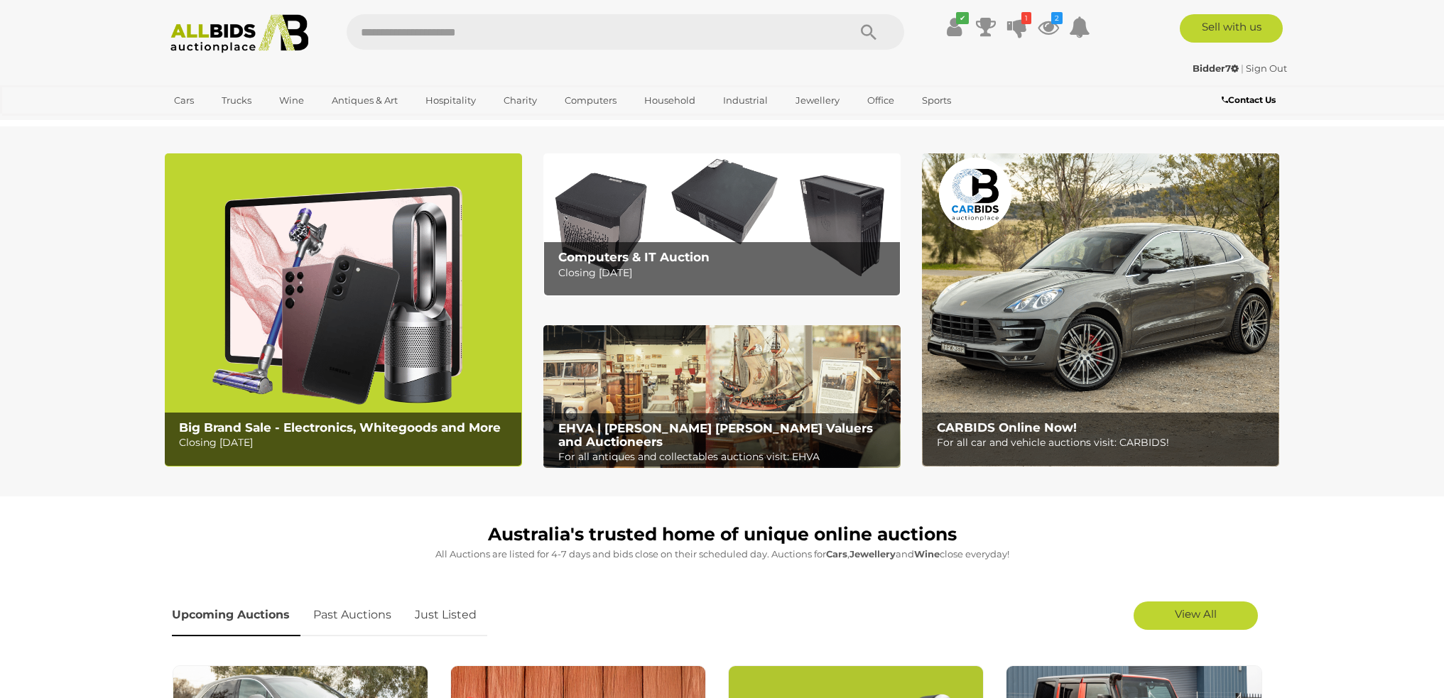 Image resolution: width=1444 pixels, height=698 pixels. What do you see at coordinates (1027, 18) in the screenshot?
I see `i: 1` at bounding box center [1027, 18].